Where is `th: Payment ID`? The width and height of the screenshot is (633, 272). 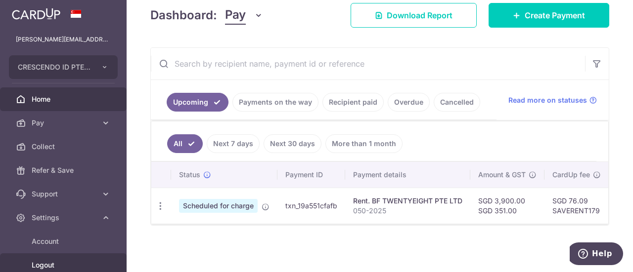 th: Payment ID is located at coordinates (311, 175).